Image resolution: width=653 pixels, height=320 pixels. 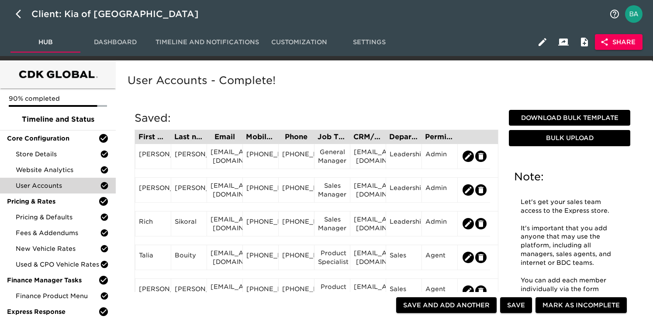 What do you see at coordinates (52, 280) in the screenshot?
I see `span: Finance Manager Tasks` at bounding box center [52, 280].